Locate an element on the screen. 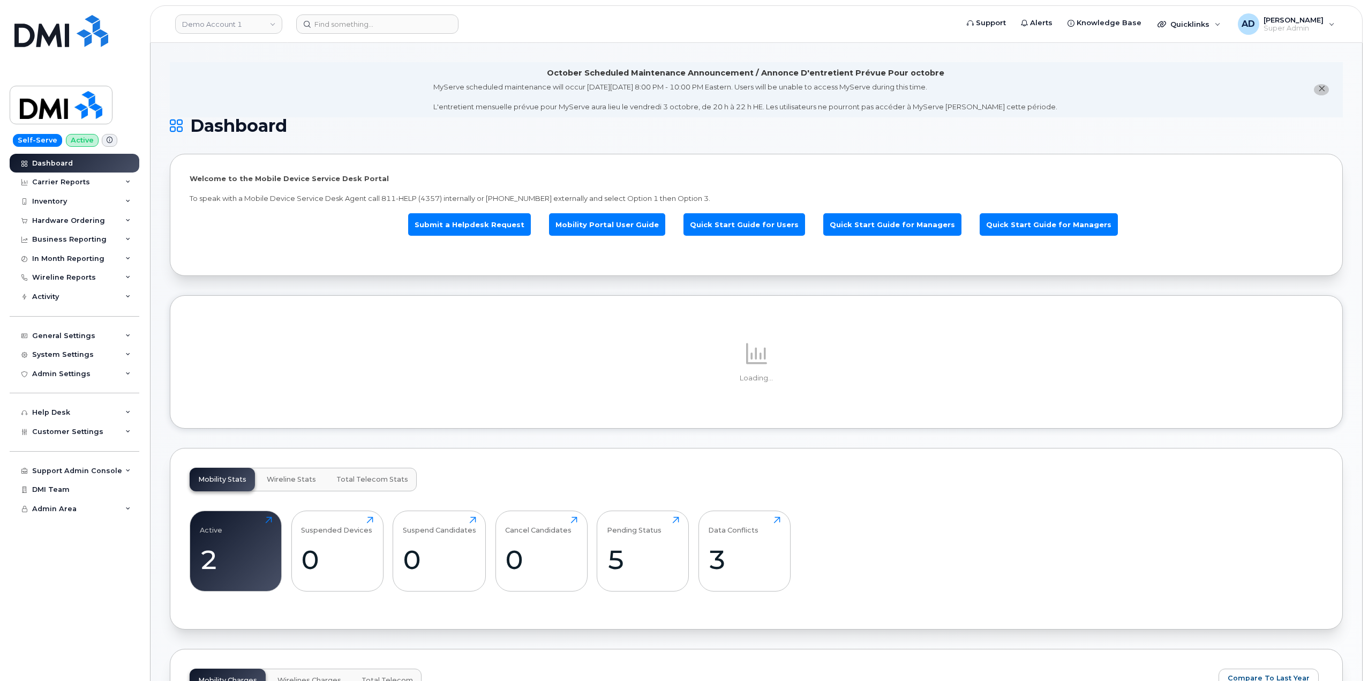  div: Suspend Candidates is located at coordinates (439, 525).